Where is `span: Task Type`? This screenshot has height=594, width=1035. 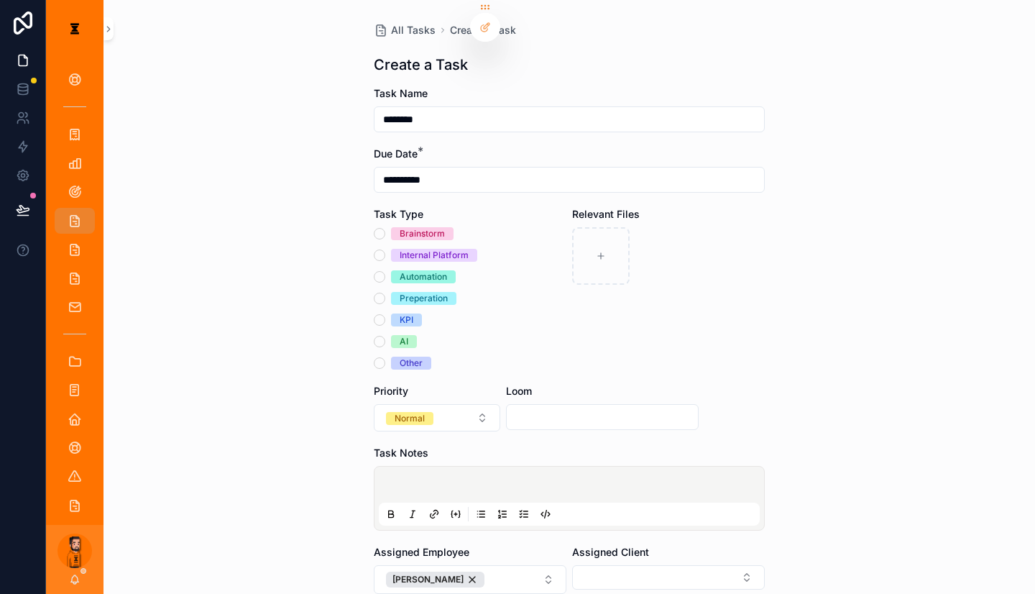
span: Task Type is located at coordinates (398, 214).